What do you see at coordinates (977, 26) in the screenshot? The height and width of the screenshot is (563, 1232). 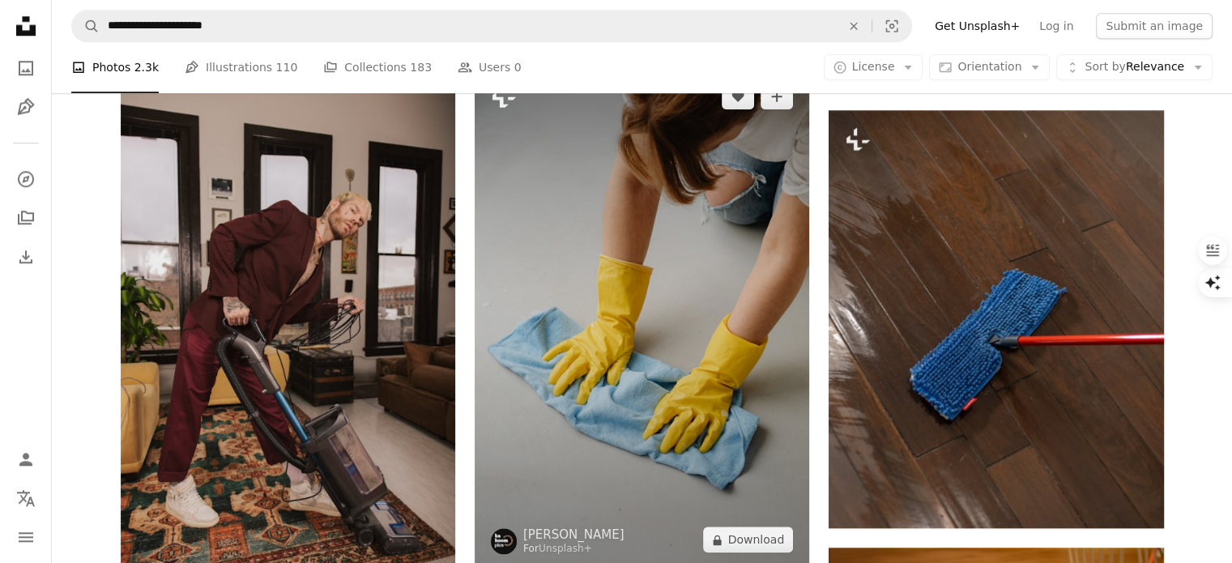 I see `a: Get Unsplash+` at bounding box center [977, 26].